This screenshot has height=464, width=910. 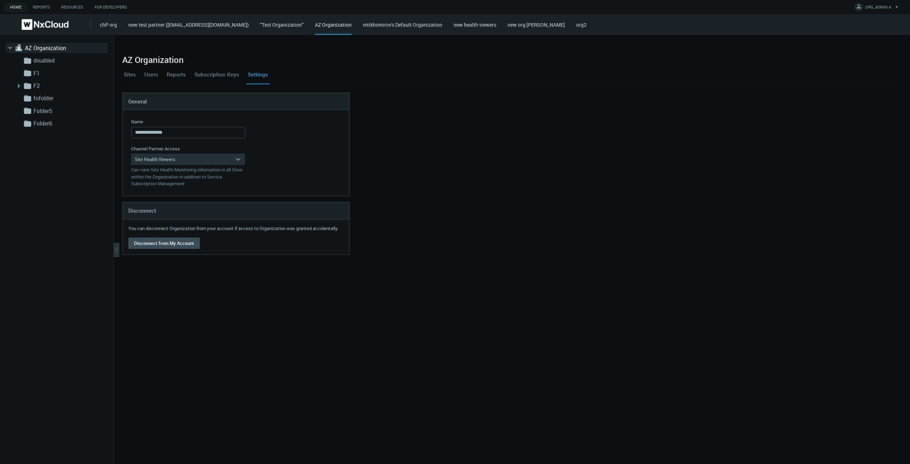 What do you see at coordinates (69, 73) in the screenshot?
I see `a: F1` at bounding box center [69, 73].